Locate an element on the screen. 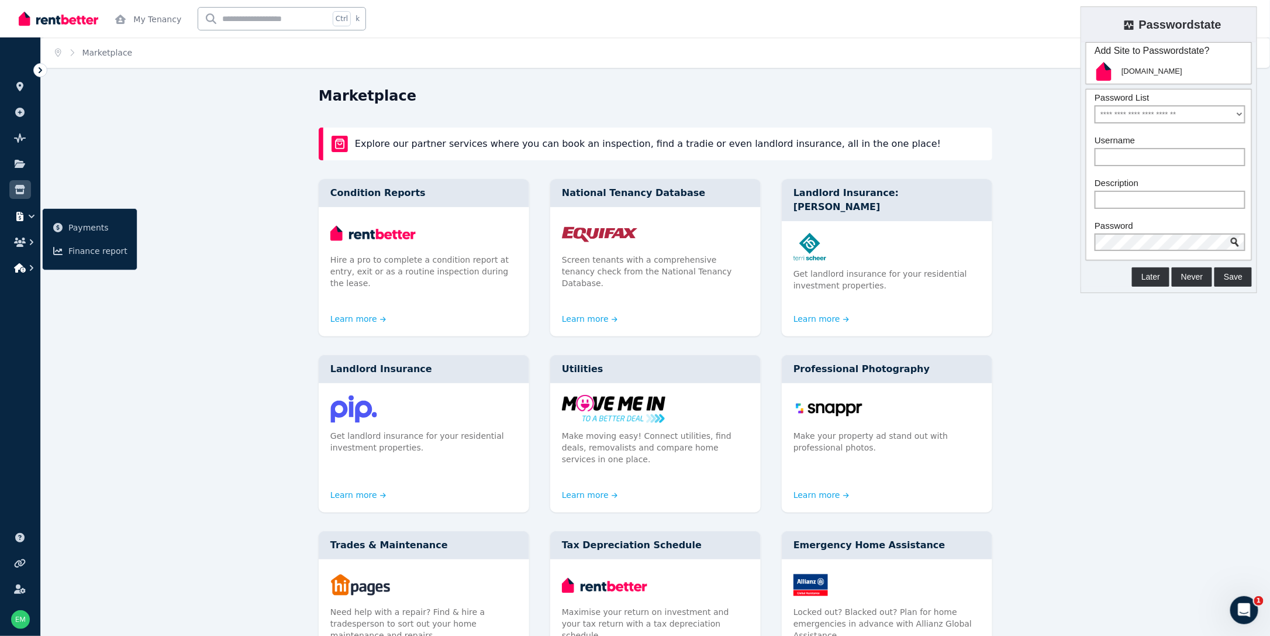 This screenshot has height=636, width=1270. img: Emma Beverley is located at coordinates (20, 619).